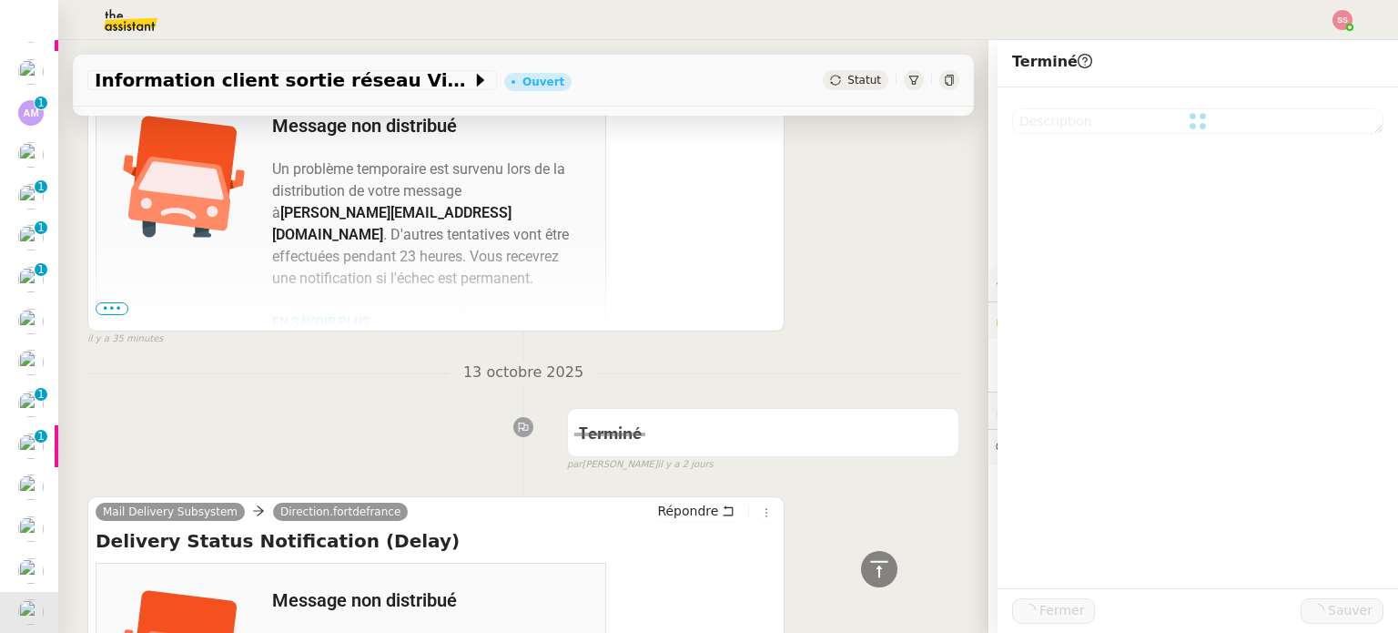  I want to click on button: Fermer, so click(1053, 611).